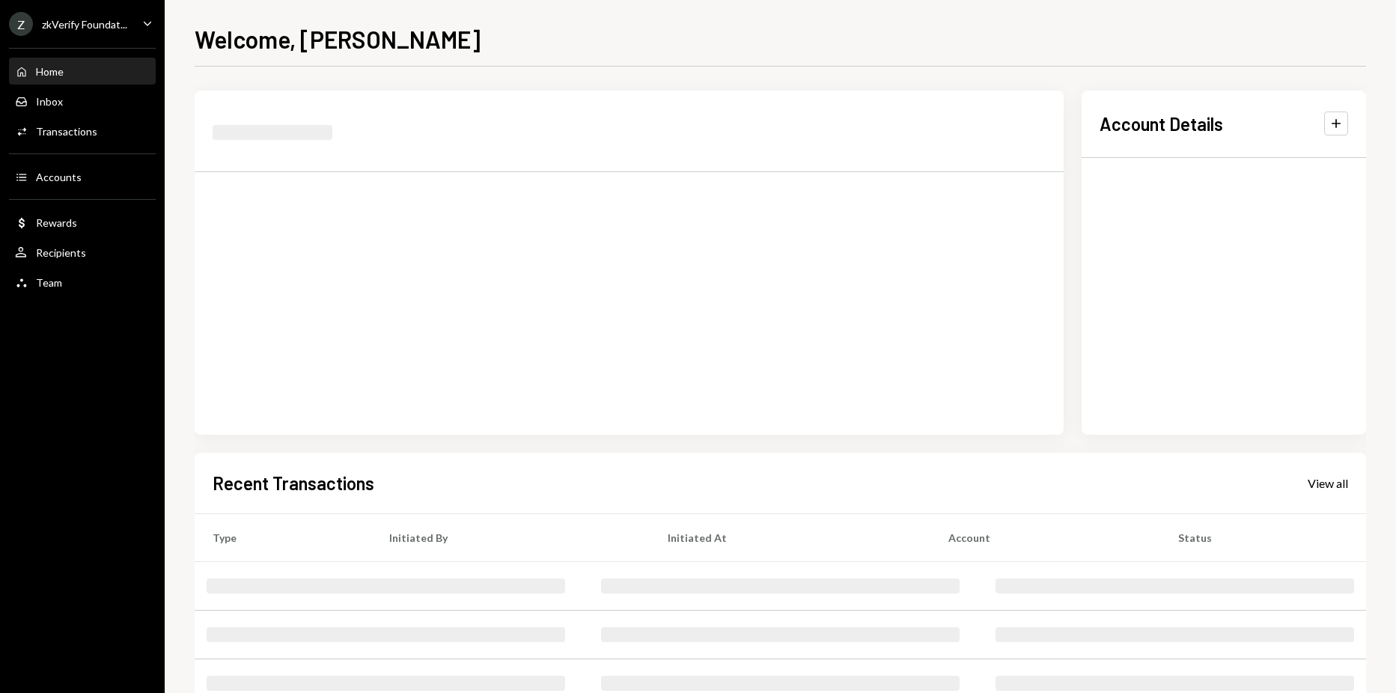 The image size is (1396, 693). What do you see at coordinates (67, 131) in the screenshot?
I see `div: Transactions` at bounding box center [67, 131].